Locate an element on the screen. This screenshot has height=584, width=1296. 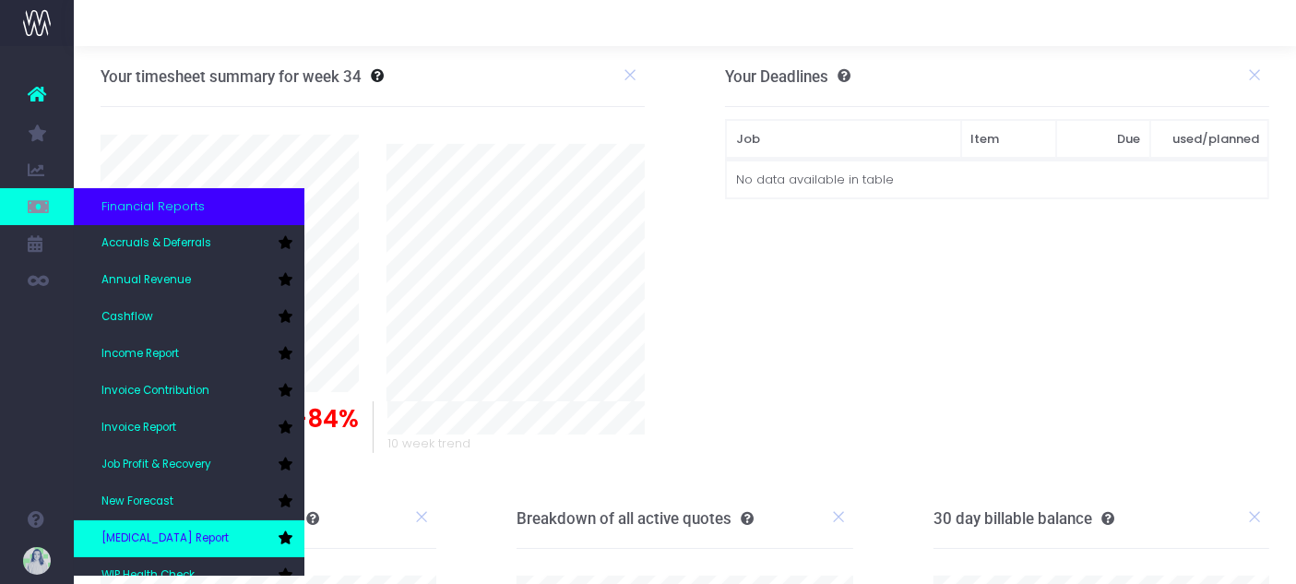
span: Annual Revenue is located at coordinates (146, 280).